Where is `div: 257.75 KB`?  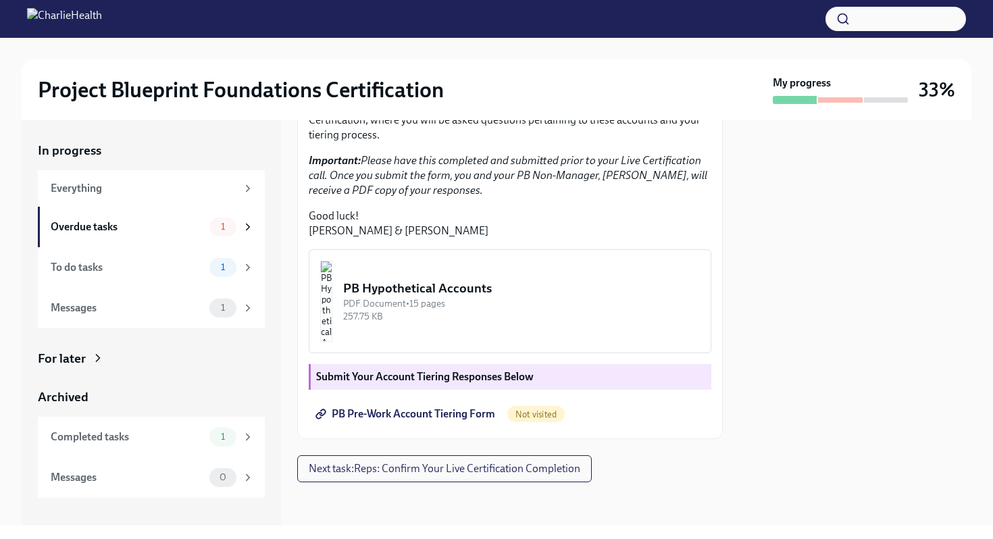
div: 257.75 KB is located at coordinates (521, 316).